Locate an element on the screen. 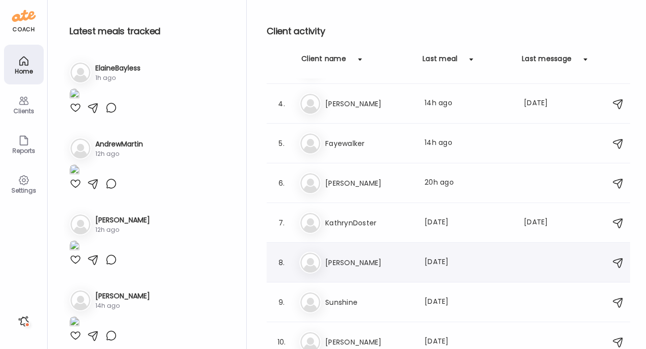 The height and width of the screenshot is (349, 646). div: 9. is located at coordinates (281, 302).